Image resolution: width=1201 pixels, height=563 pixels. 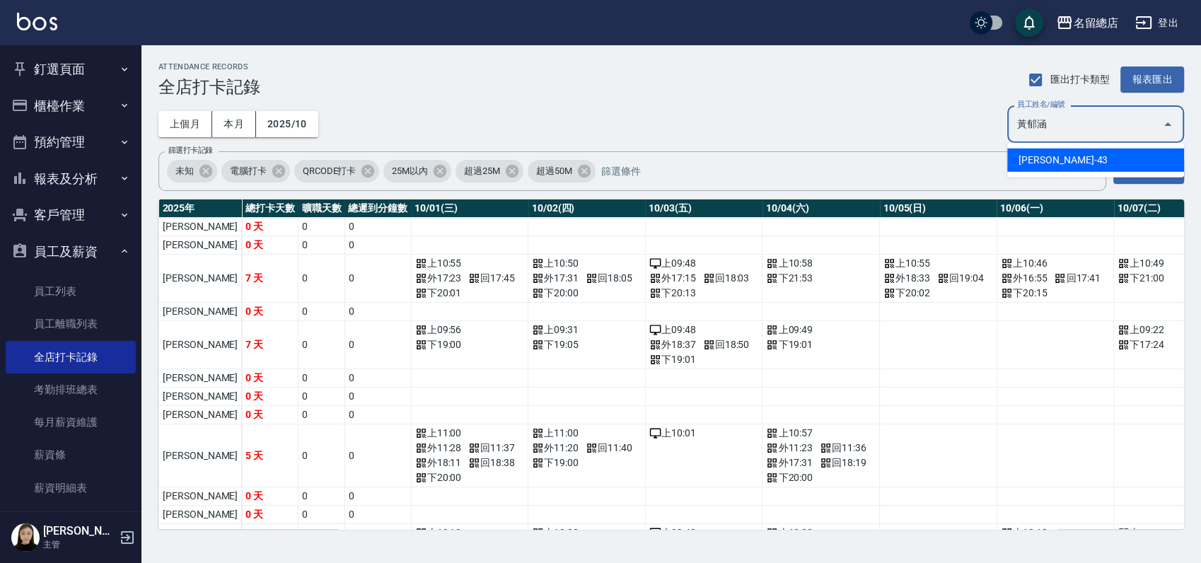 I want to click on th: 2025 年, so click(x=200, y=209).